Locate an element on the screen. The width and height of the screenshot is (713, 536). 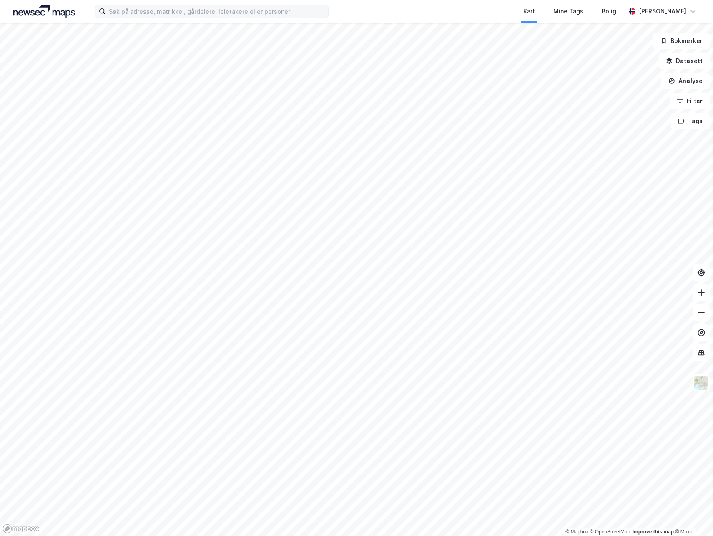
button: Analyse is located at coordinates (686, 81).